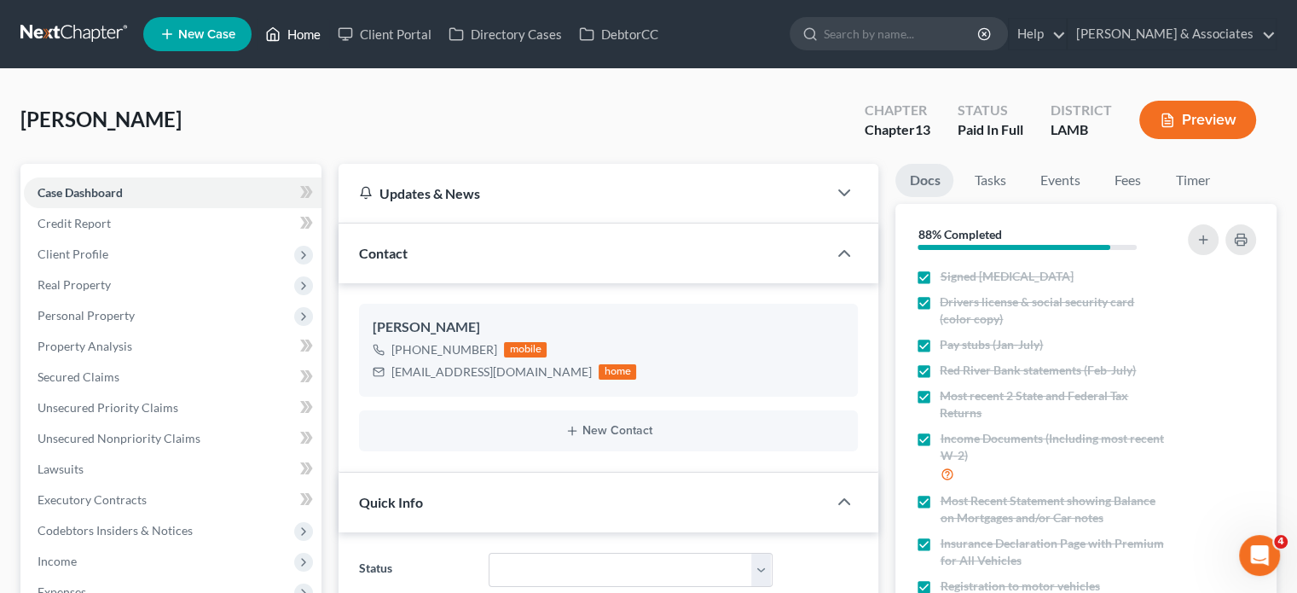 The image size is (1297, 593). What do you see at coordinates (172, 377) in the screenshot?
I see `a: Secured Claims` at bounding box center [172, 377].